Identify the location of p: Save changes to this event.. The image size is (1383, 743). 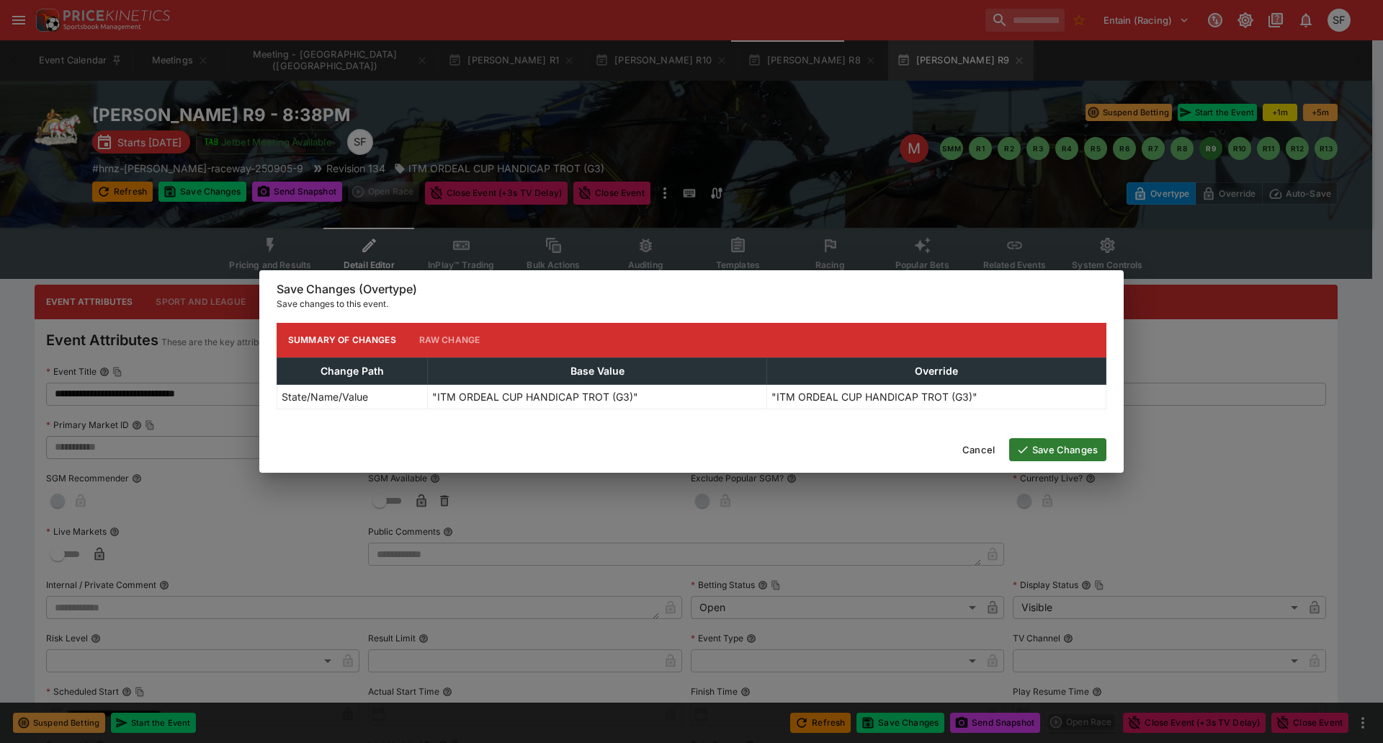
(691, 304).